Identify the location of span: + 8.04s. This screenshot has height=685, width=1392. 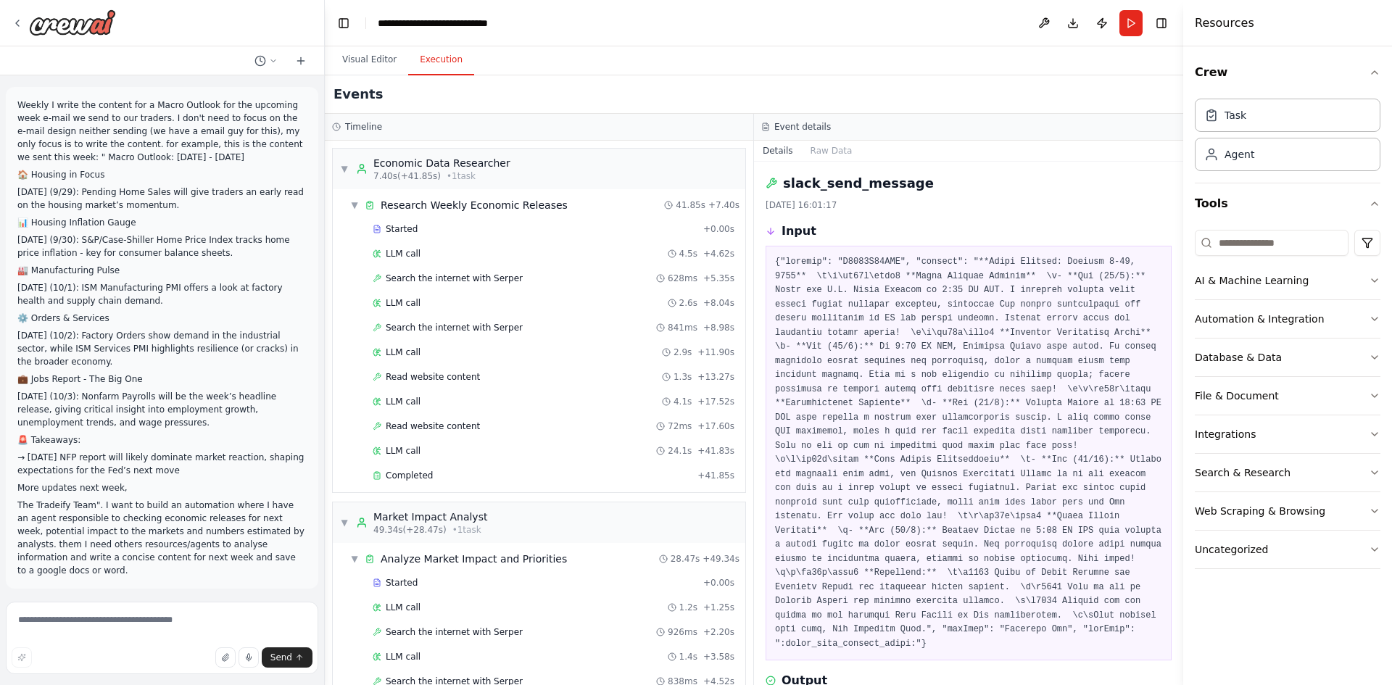
(718, 303).